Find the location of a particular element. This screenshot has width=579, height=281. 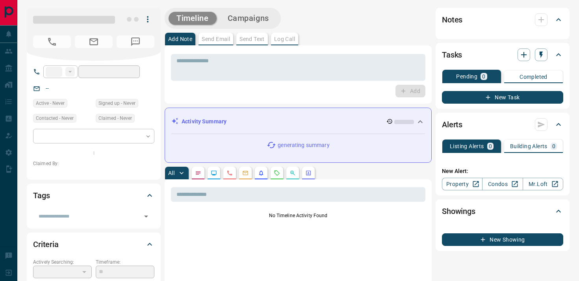

h2: Notes is located at coordinates (452, 20).